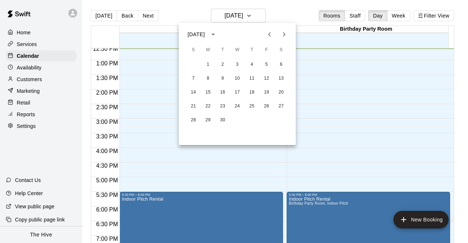  I want to click on span: Sunday, so click(193, 50).